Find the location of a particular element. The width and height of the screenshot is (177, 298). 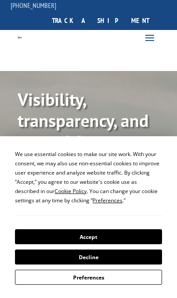

b: Visibility, transparency, and control for your entire supply chain. is located at coordinates (83, 141).